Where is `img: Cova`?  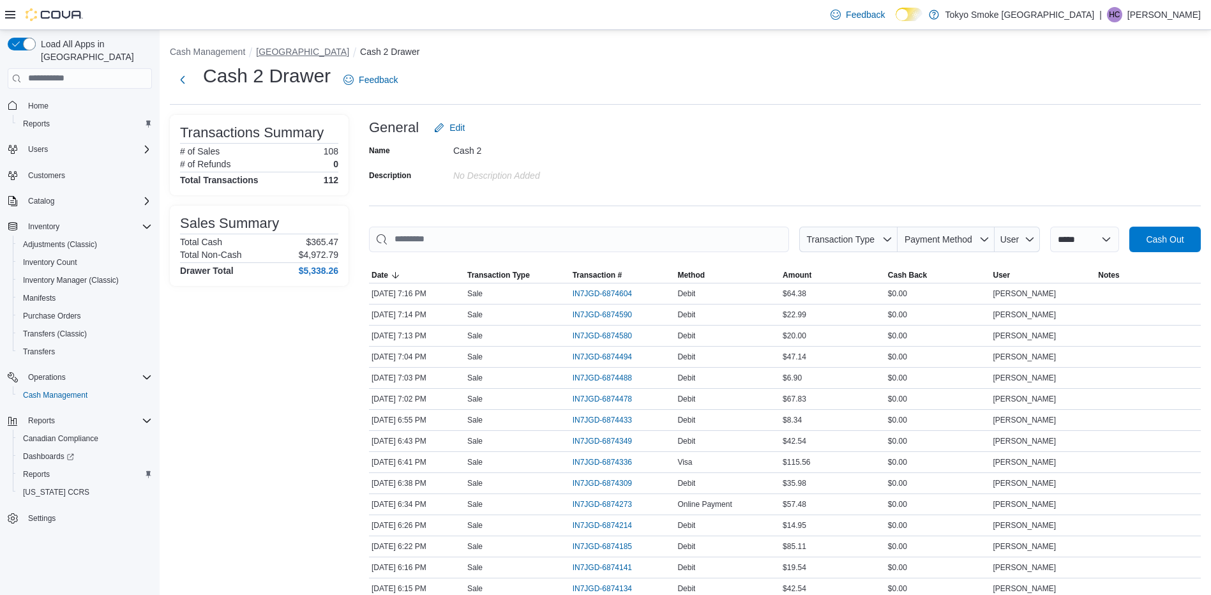
img: Cova is located at coordinates (54, 15).